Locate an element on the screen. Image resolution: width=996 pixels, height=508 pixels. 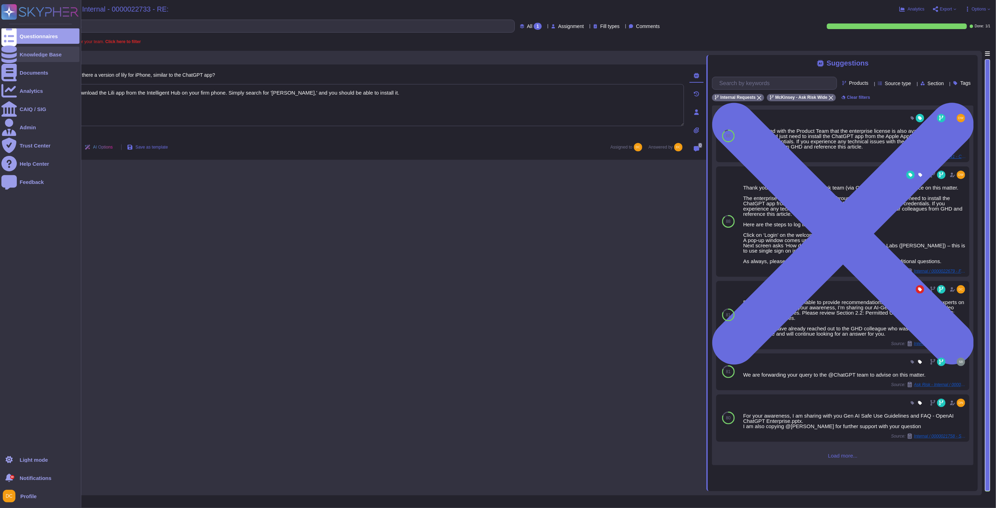
span: Assignment is located at coordinates (571, 26).